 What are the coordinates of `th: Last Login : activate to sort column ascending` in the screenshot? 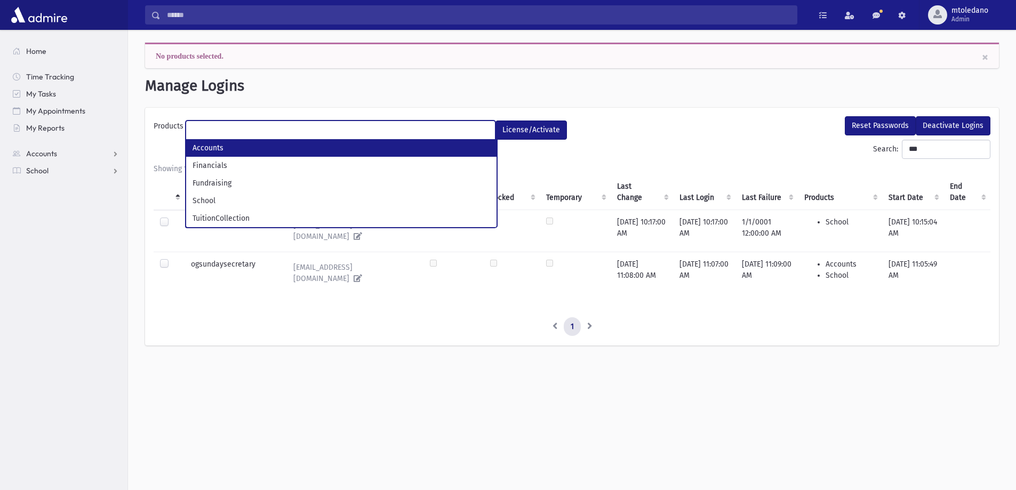 It's located at (704, 192).